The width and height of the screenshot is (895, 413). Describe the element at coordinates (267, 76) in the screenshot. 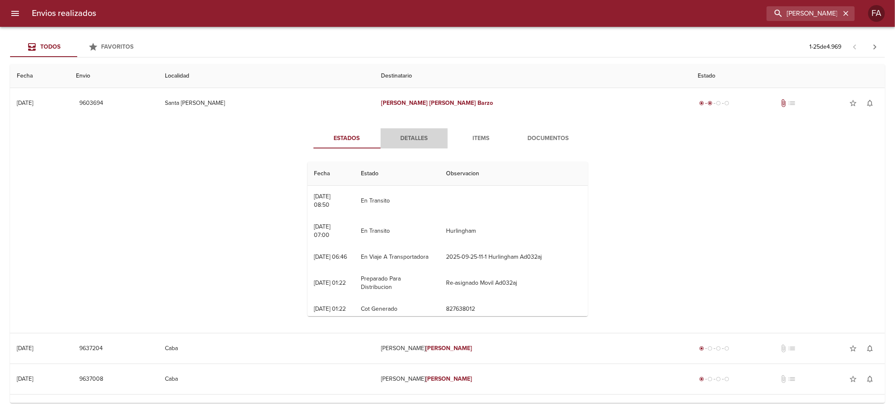

I see `th: Localidad` at that location.